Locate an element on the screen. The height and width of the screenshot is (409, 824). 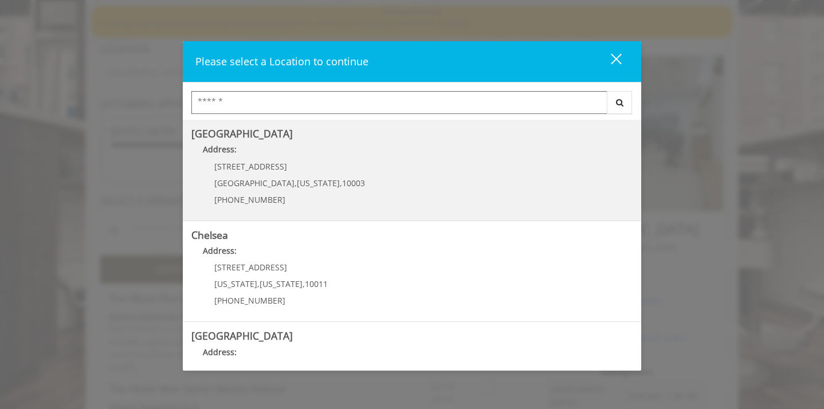
span: 10011 is located at coordinates (316, 284).